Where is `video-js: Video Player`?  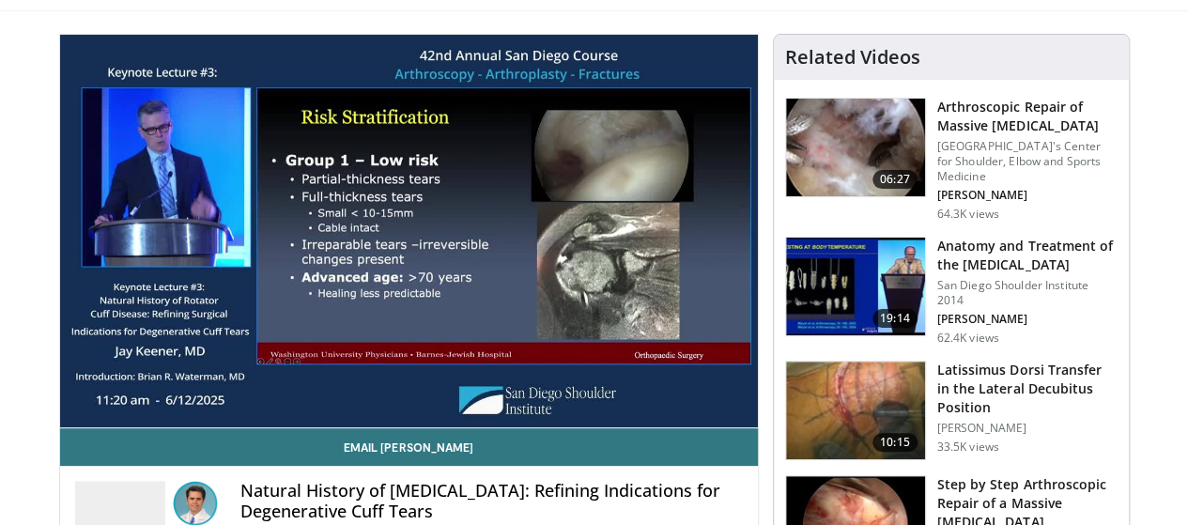 video-js: Video Player is located at coordinates (409, 231).